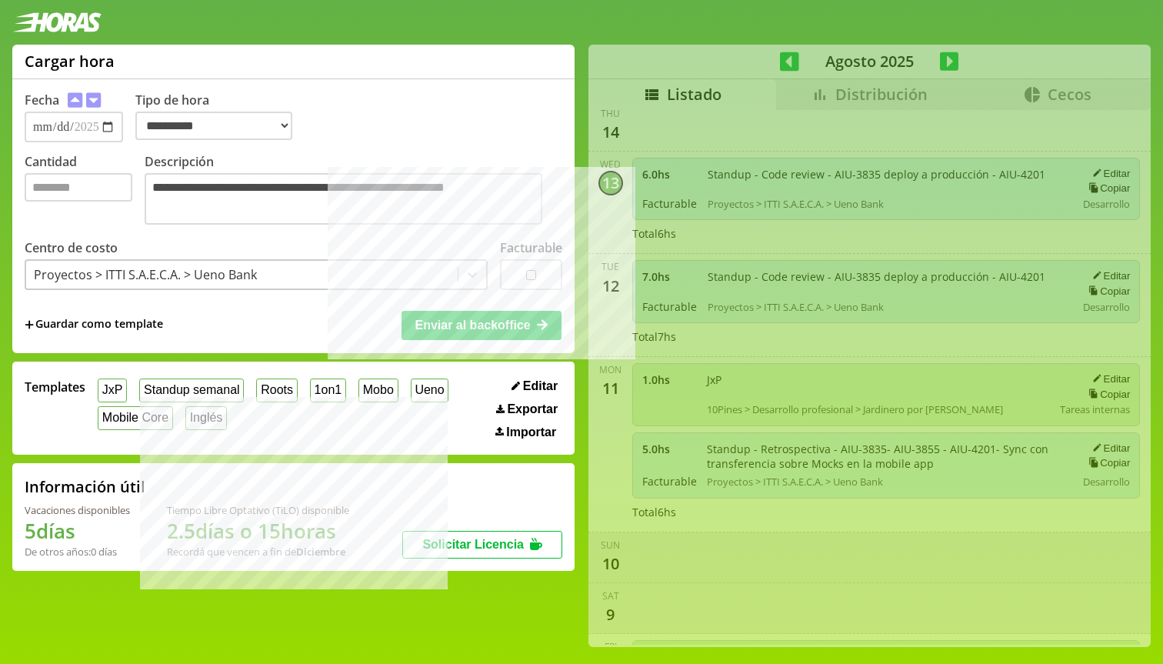 The height and width of the screenshot is (664, 1163). What do you see at coordinates (206, 418) in the screenshot?
I see `button: Inglés` at bounding box center [206, 418].